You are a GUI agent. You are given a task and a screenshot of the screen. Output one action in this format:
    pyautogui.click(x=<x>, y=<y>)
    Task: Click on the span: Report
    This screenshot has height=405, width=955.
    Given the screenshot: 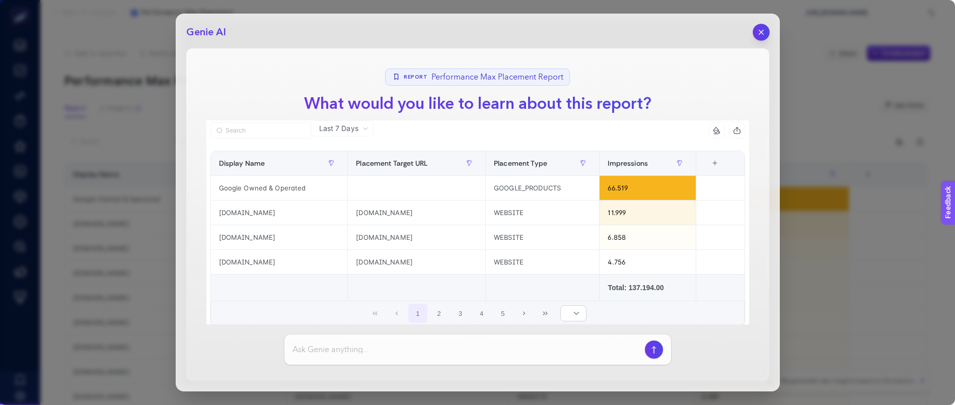 What is the action you would take?
    pyautogui.click(x=415, y=77)
    